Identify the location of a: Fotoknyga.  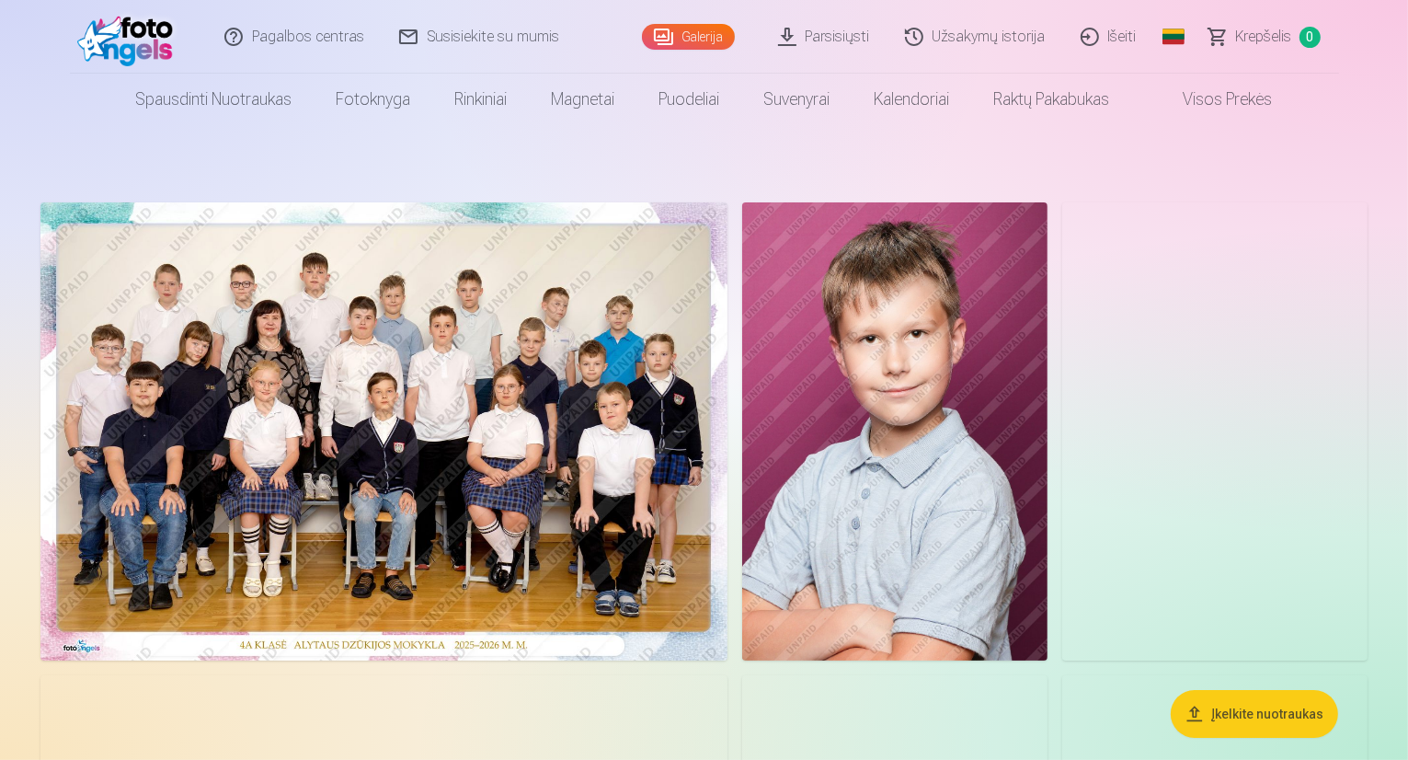
(373, 99).